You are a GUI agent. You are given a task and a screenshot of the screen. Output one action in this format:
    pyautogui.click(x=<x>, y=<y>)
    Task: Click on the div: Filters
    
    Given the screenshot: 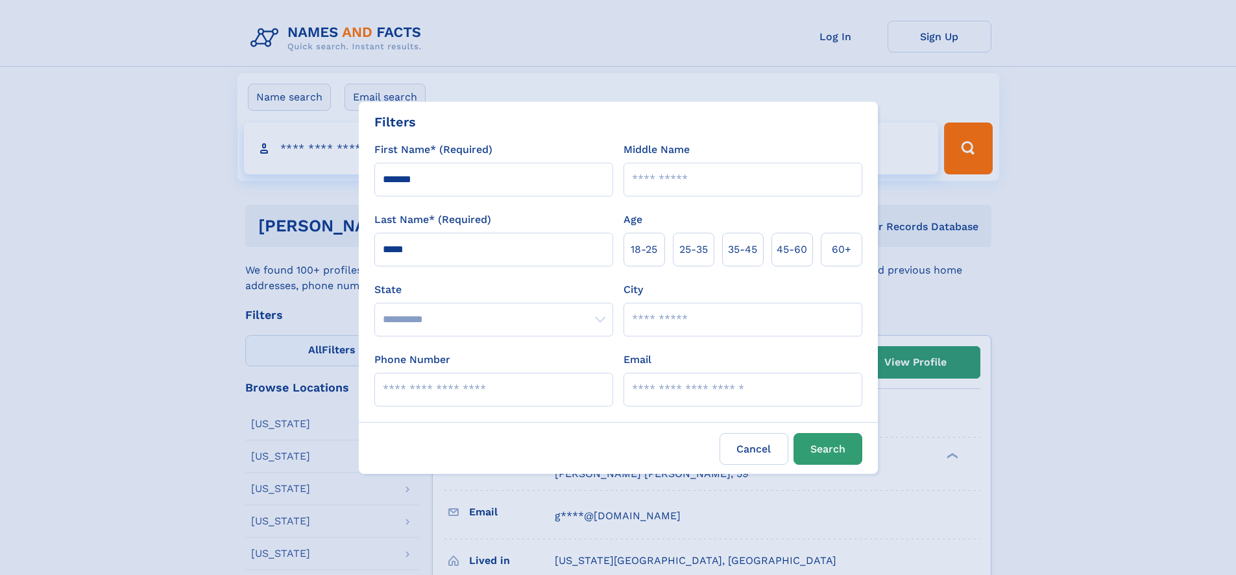 What is the action you would take?
    pyautogui.click(x=395, y=122)
    